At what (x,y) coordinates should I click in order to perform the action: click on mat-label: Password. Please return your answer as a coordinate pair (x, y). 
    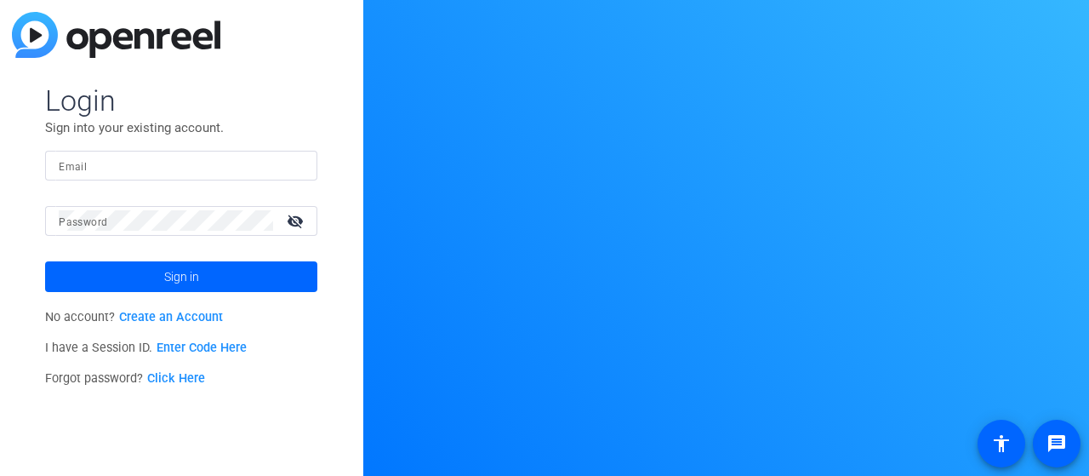
    Looking at the image, I should click on (83, 222).